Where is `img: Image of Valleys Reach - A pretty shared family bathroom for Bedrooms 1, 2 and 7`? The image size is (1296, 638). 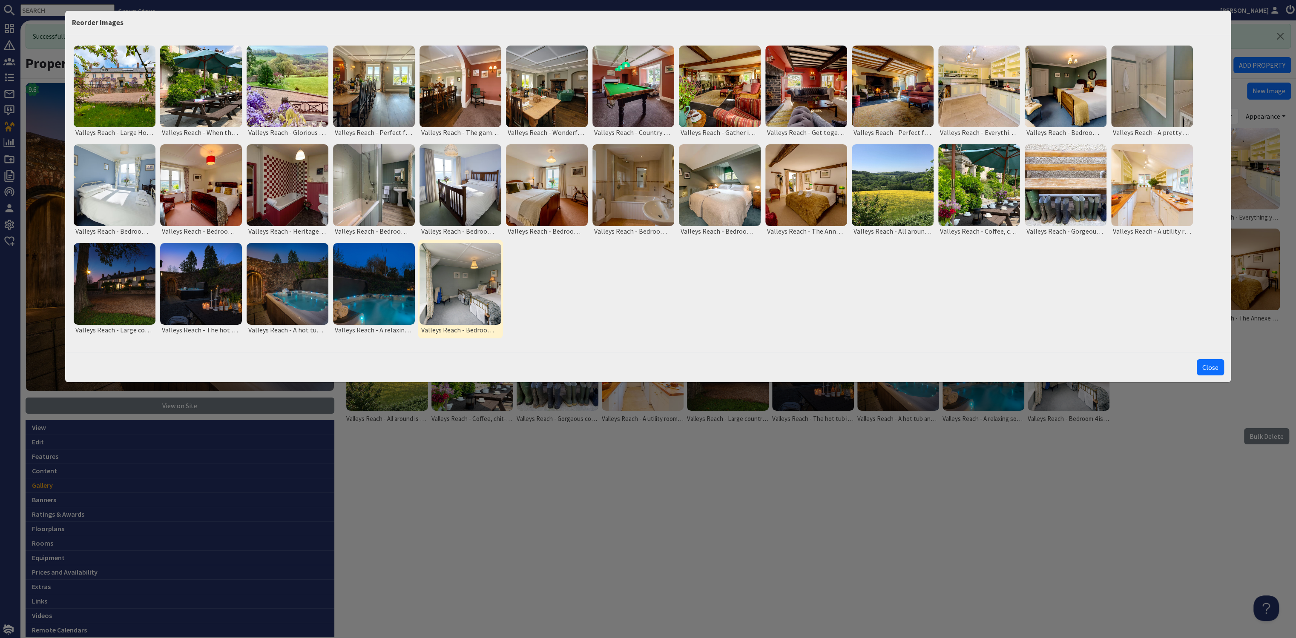
img: Image of Valleys Reach - A pretty shared family bathroom for Bedrooms 1, 2 and 7 is located at coordinates (1152, 86).